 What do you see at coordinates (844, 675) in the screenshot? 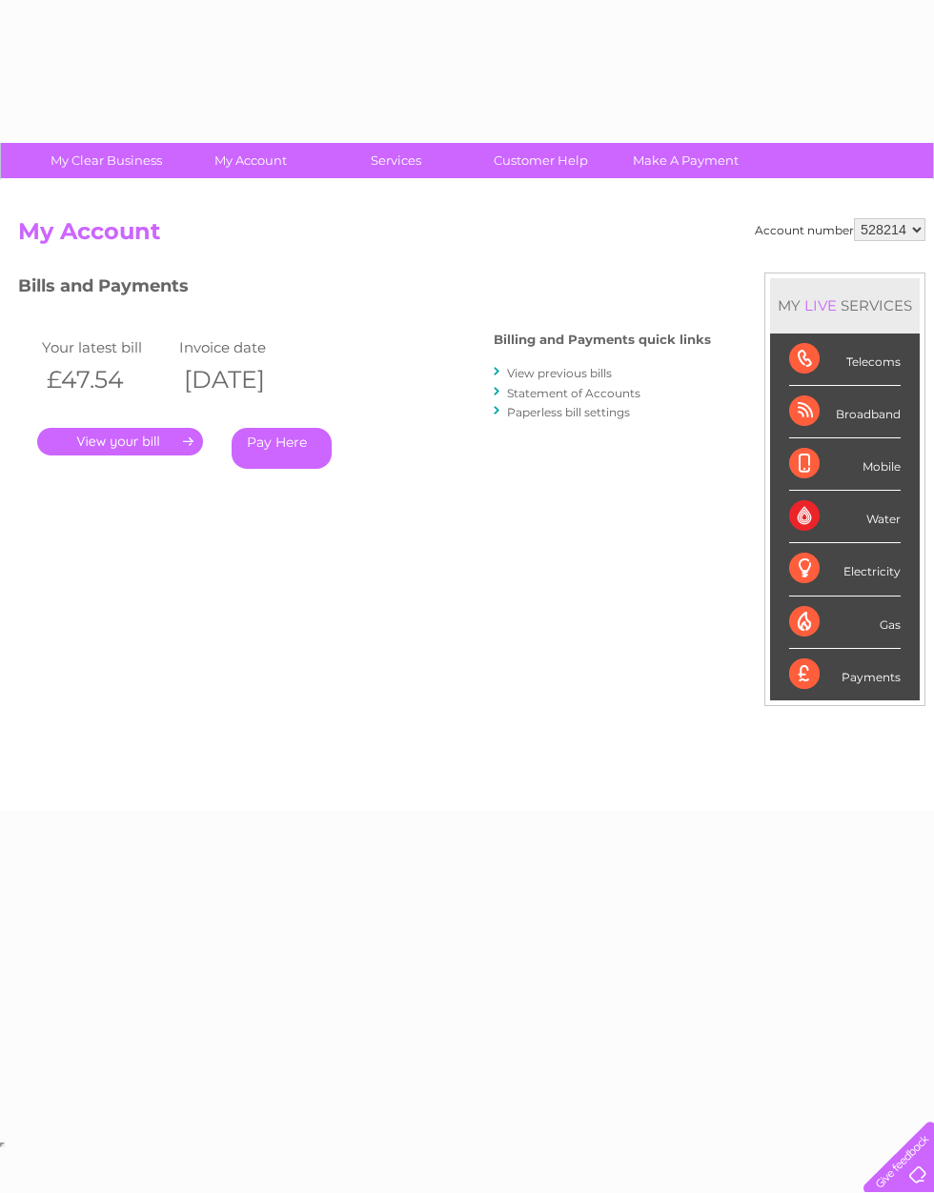
I see `div: Payments` at bounding box center [844, 675].